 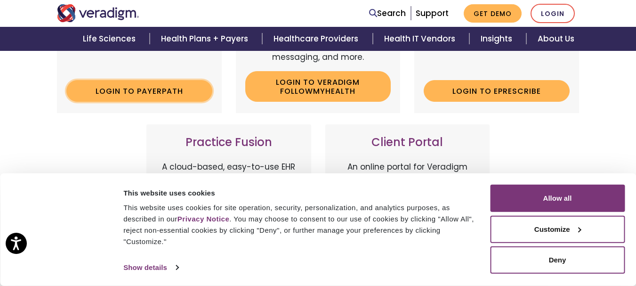 I want to click on button: Allow all, so click(x=557, y=198).